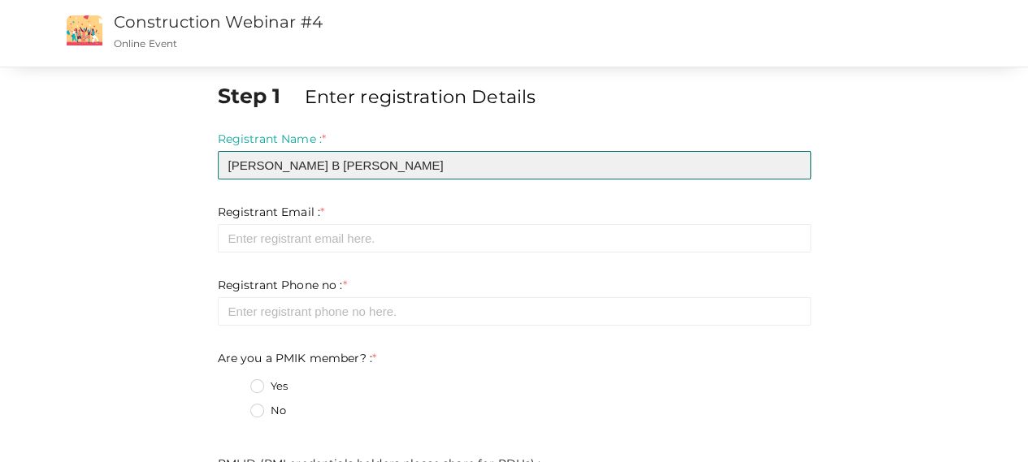 The image size is (1028, 462). What do you see at coordinates (419, 97) in the screenshot?
I see `label: Enter registration Details` at bounding box center [419, 97].